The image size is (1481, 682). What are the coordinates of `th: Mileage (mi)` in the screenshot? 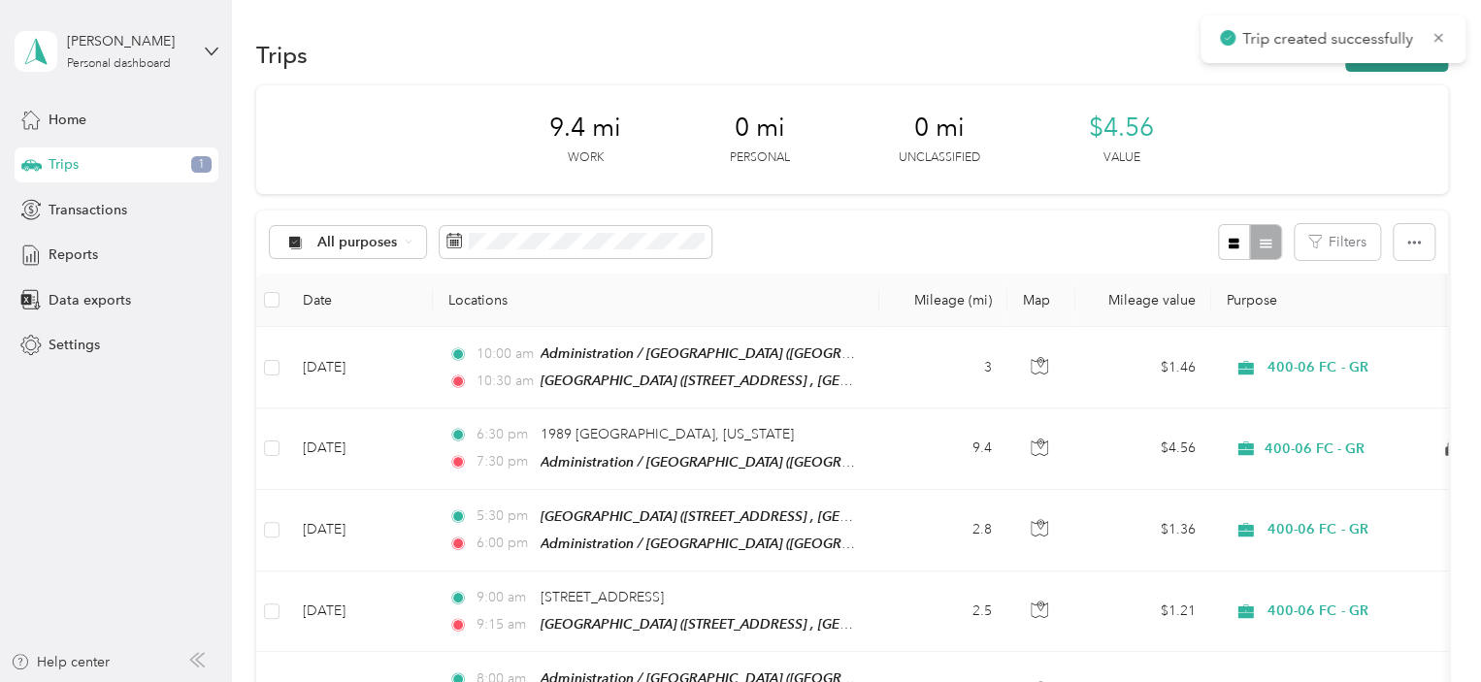 It's located at (944, 300).